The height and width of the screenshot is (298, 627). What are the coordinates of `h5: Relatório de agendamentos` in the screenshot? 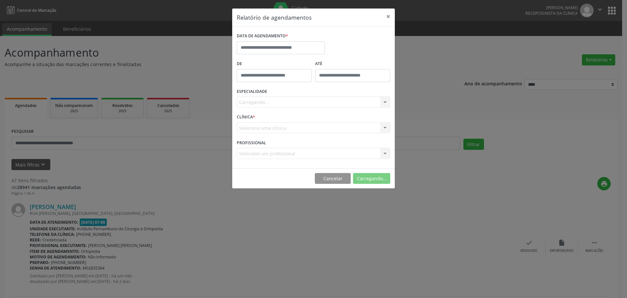 It's located at (274, 17).